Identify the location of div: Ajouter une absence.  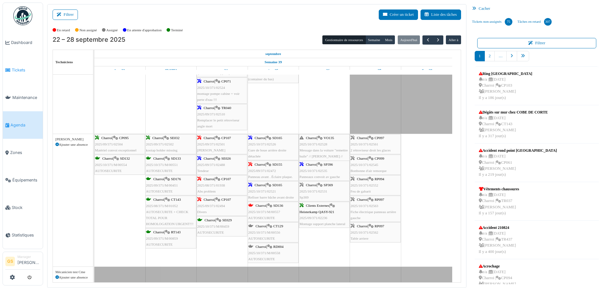
(73, 278).